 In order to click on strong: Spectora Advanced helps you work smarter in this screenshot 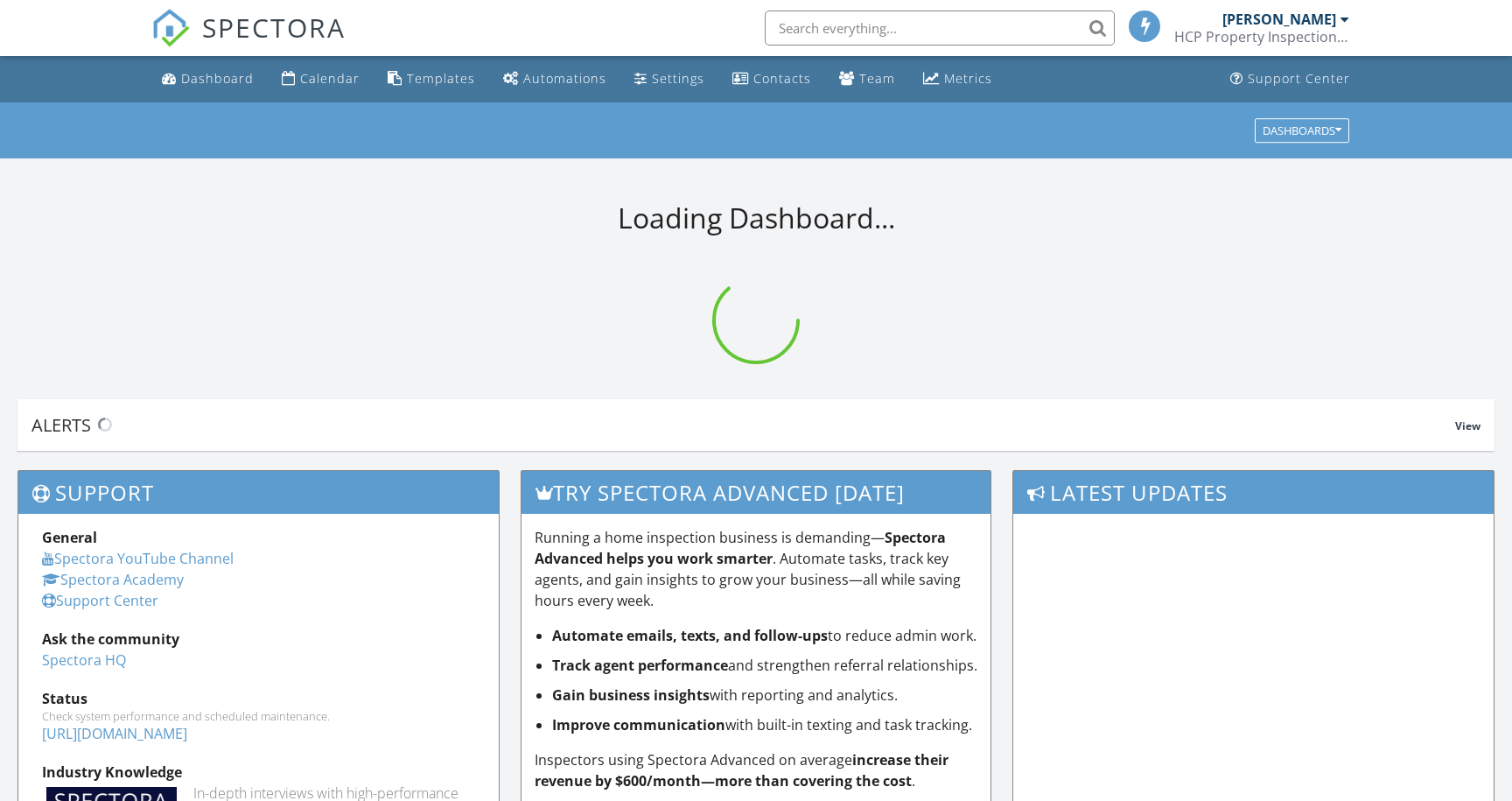, I will do `click(740, 548)`.